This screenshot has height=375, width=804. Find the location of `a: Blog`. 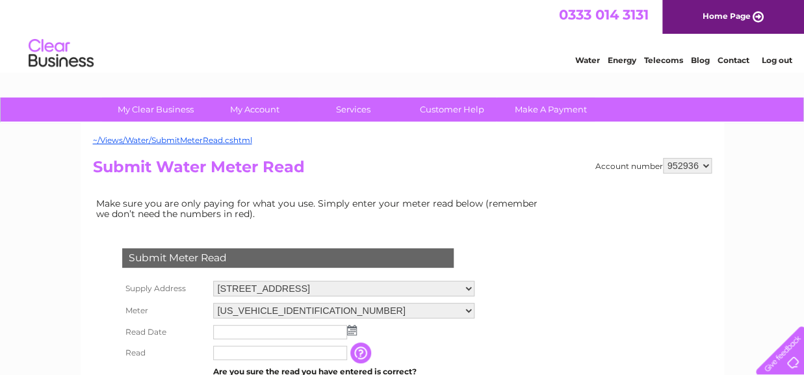

a: Blog is located at coordinates (700, 60).